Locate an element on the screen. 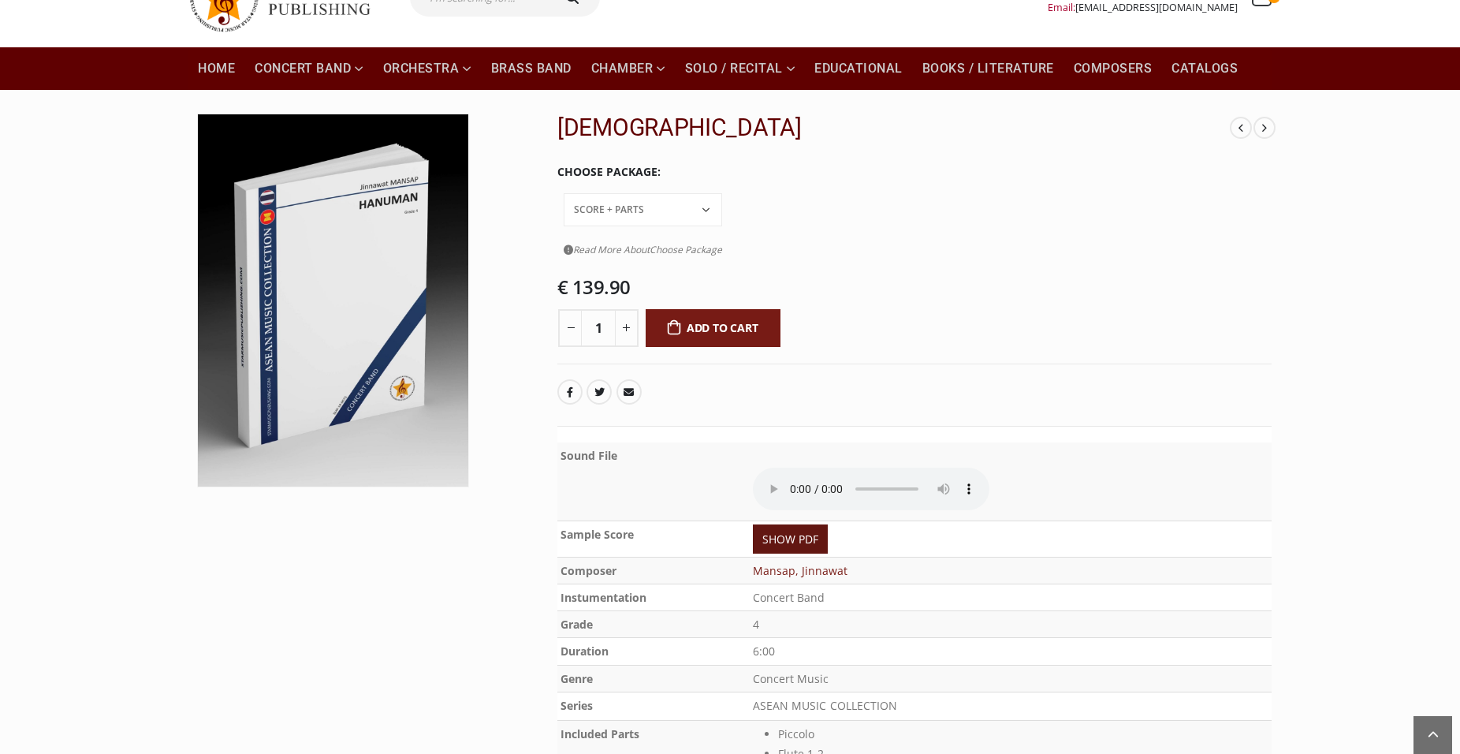 The image size is (1460, 754). th: Sample Score is located at coordinates (654, 538).